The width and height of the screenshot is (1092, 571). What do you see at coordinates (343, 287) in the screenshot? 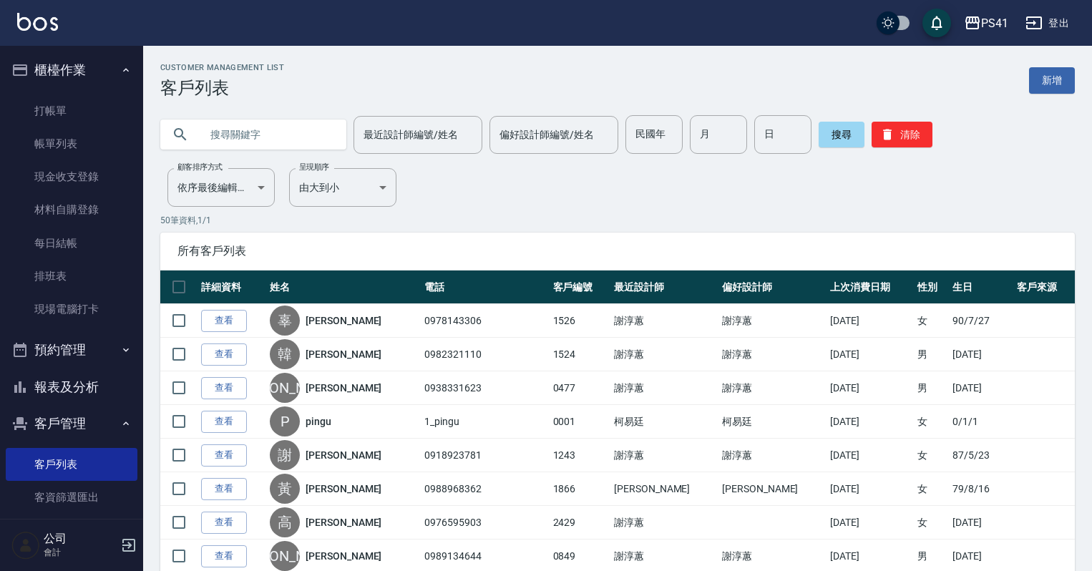
I see `th: 姓名` at bounding box center [343, 287].